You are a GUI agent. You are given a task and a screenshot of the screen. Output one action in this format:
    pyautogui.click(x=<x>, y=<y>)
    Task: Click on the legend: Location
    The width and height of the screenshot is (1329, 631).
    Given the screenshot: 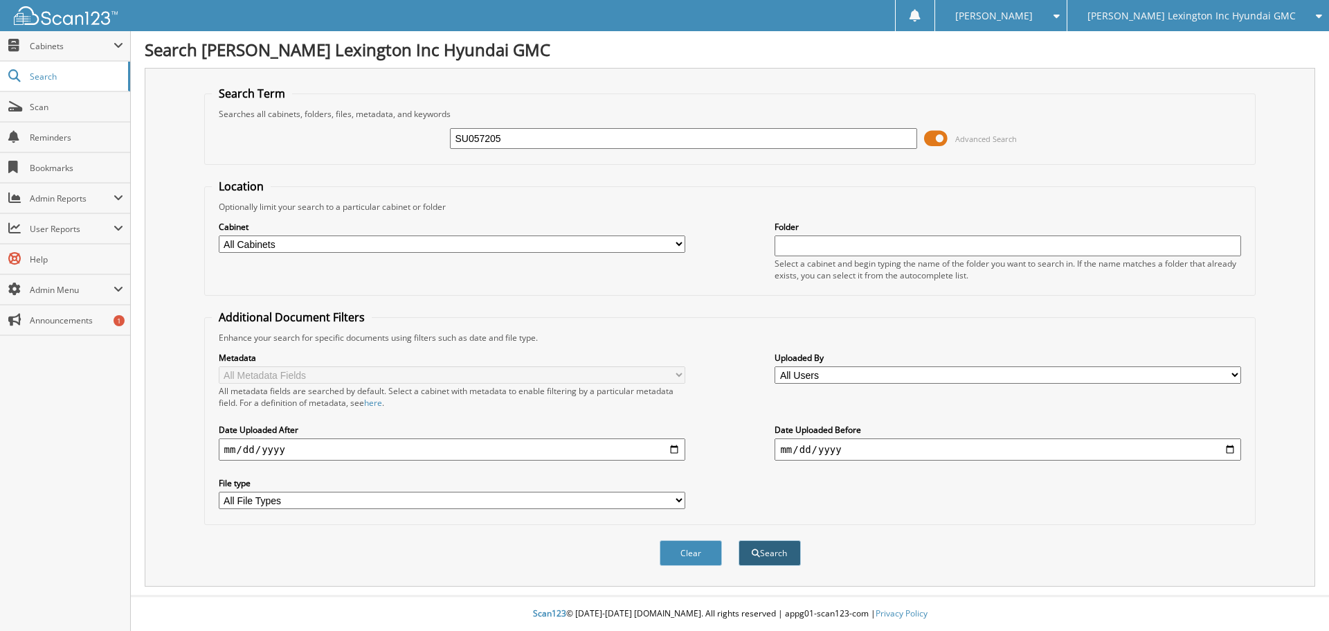 What is the action you would take?
    pyautogui.click(x=241, y=186)
    